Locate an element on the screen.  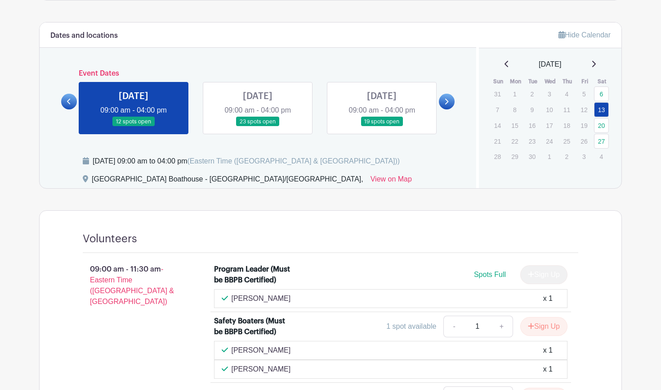
p: 5 is located at coordinates (584, 94).